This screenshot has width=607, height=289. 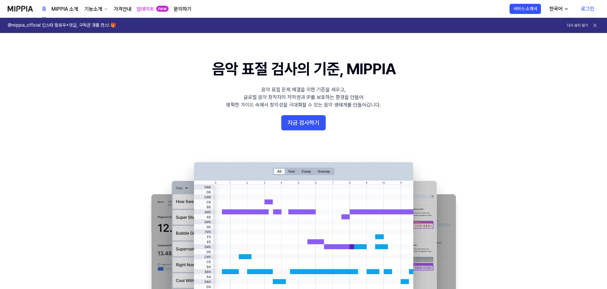 I want to click on a: MIPPIA 소개, so click(x=65, y=9).